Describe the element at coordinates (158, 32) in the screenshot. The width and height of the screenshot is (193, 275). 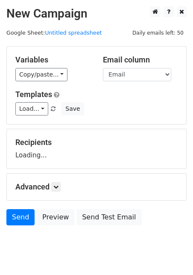
I see `a: Daily emails left: 50` at that location.